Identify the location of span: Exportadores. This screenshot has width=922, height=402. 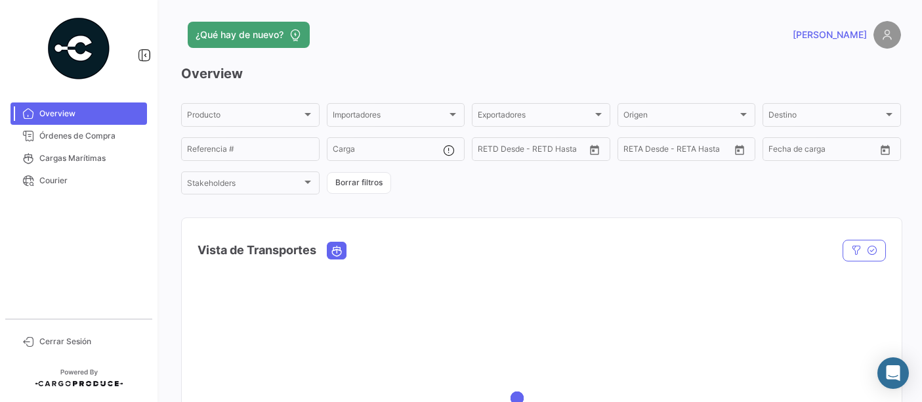
(535, 117).